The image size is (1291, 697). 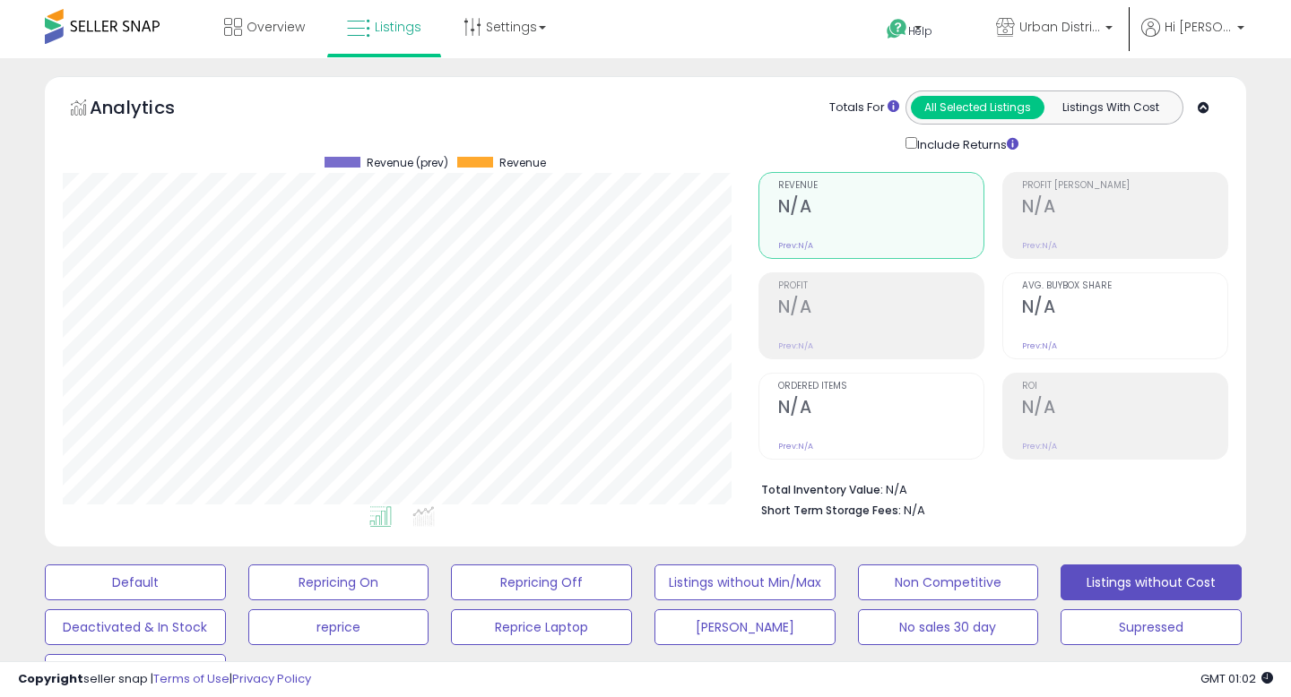 What do you see at coordinates (50, 679) in the screenshot?
I see `strong: Copyright` at bounding box center [50, 679].